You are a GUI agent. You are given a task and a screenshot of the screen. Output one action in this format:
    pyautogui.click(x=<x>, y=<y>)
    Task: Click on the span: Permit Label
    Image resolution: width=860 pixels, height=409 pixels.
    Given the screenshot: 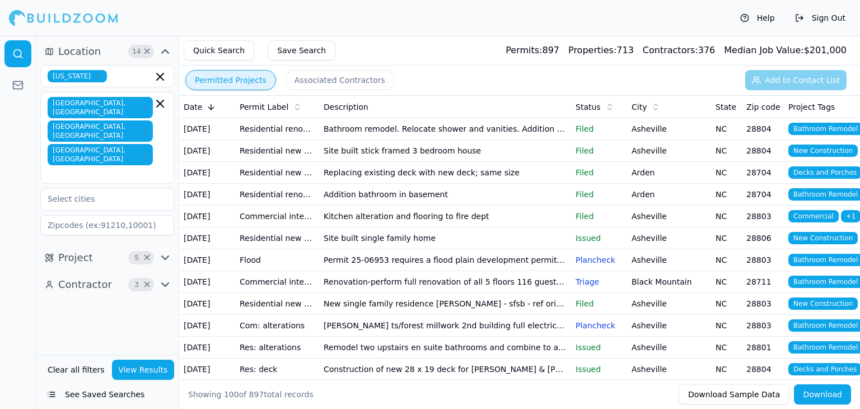 What is the action you would take?
    pyautogui.click(x=264, y=107)
    